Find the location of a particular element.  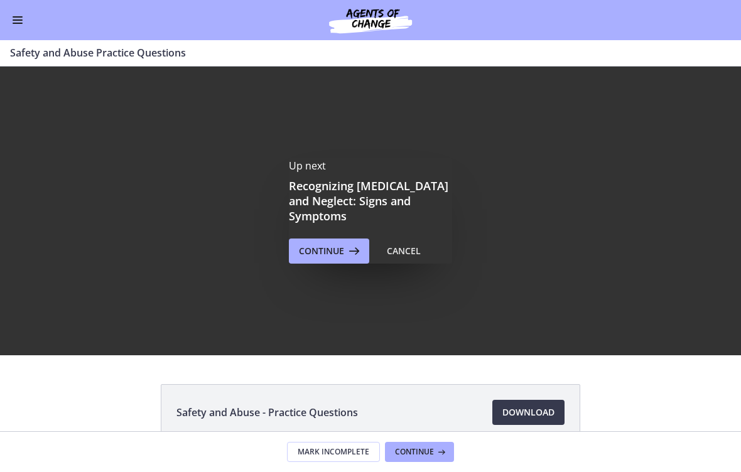

a: Download is located at coordinates (528, 413).